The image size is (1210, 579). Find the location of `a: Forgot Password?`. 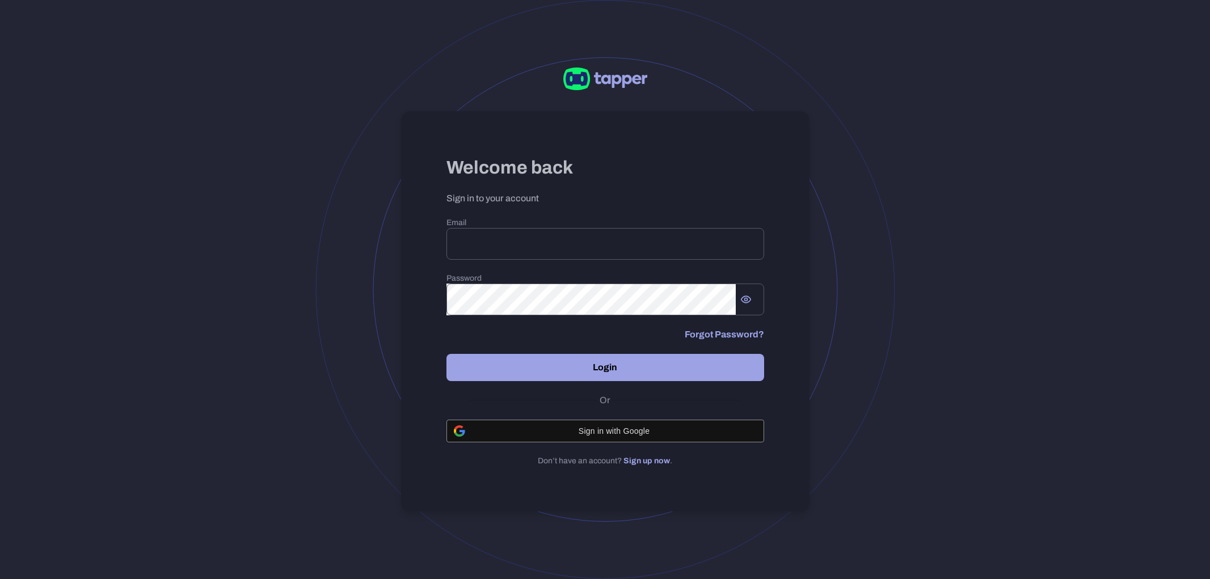

a: Forgot Password? is located at coordinates (725, 335).